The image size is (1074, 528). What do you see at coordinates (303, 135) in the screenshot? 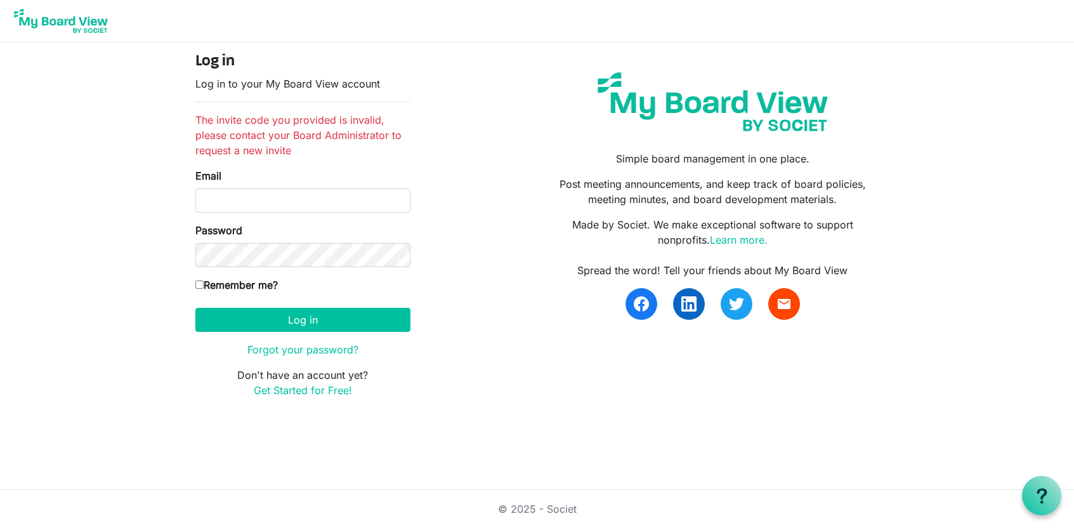
I see `li: The invite code you provided is invalid, please contact your Board Administrator to request a new...` at bounding box center [303, 135].